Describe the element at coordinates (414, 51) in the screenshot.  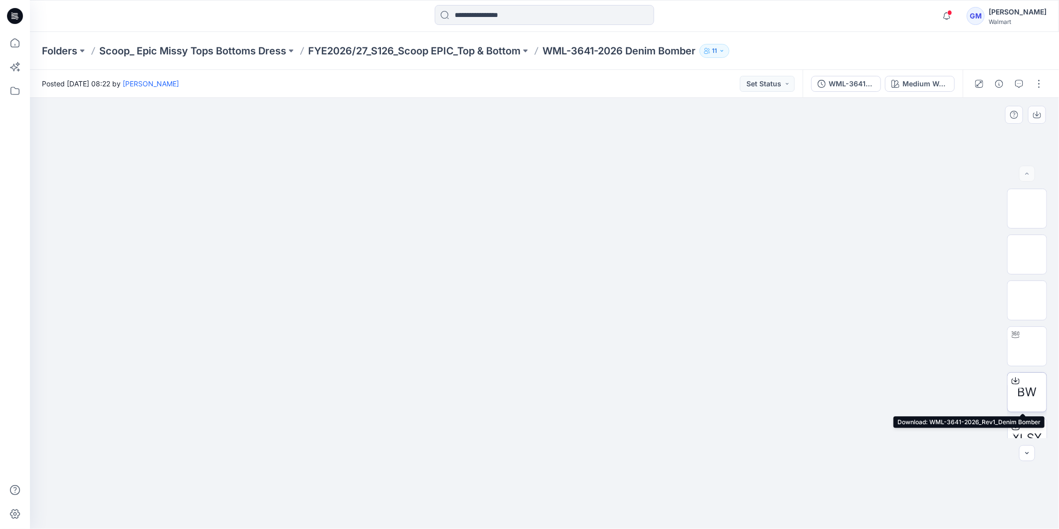
I see `p: FYE2026/27_S126_Scoop EPIC_Top & Bottom` at that location.